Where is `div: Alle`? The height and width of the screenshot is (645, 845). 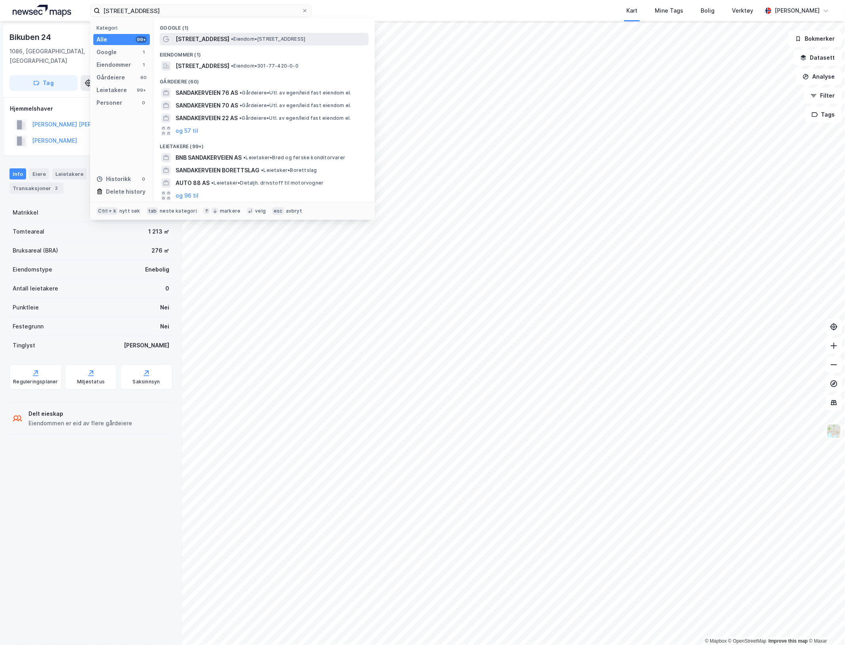 div: Alle is located at coordinates (102, 40).